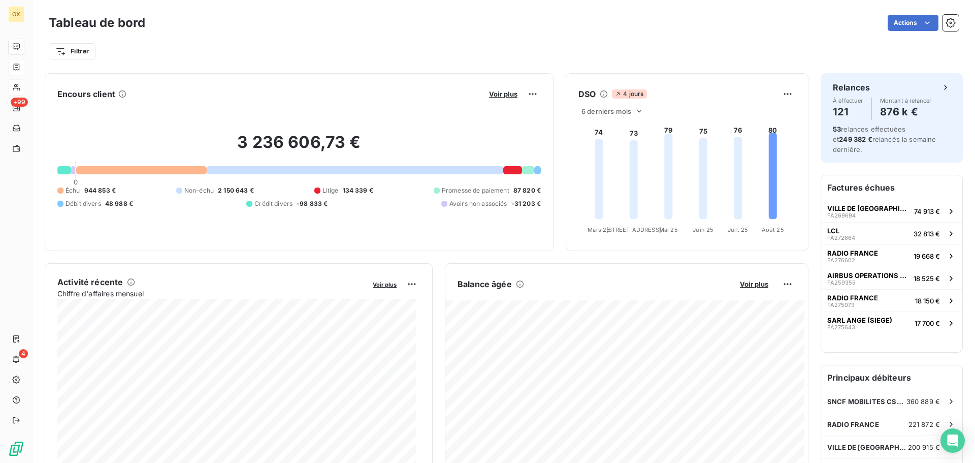  Describe the element at coordinates (892, 255) in the screenshot. I see `button: RADIO FRANCEFA27660219 668 €` at that location.